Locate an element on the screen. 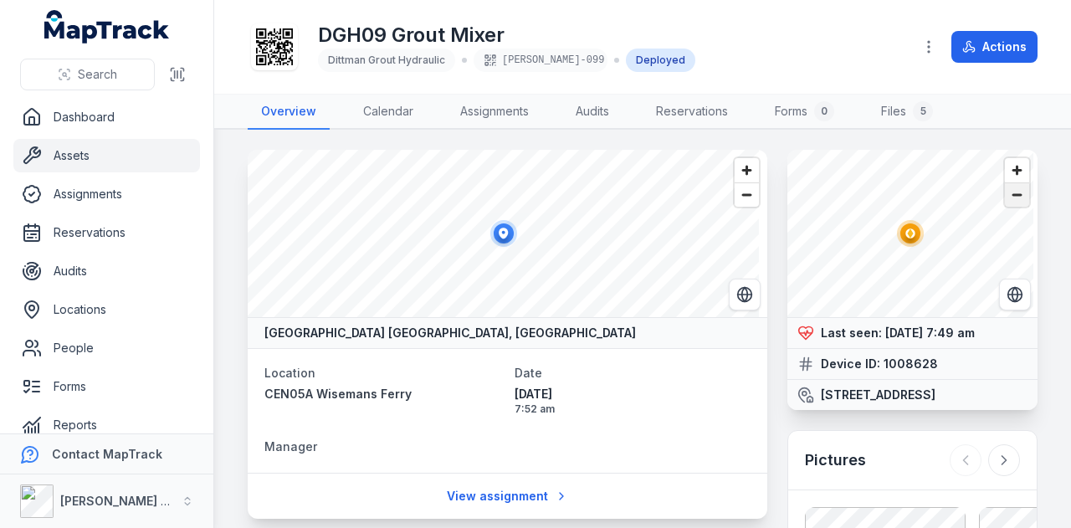 Image resolution: width=1071 pixels, height=528 pixels. span: Location is located at coordinates (290, 372).